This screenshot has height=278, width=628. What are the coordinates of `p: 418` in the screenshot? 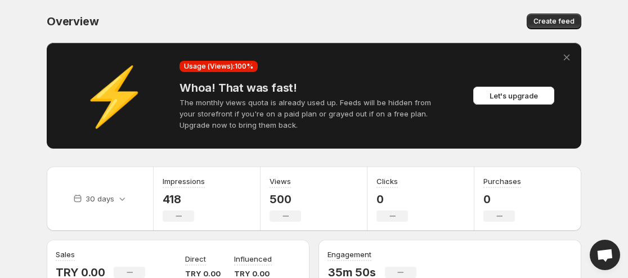 It's located at (183, 199).